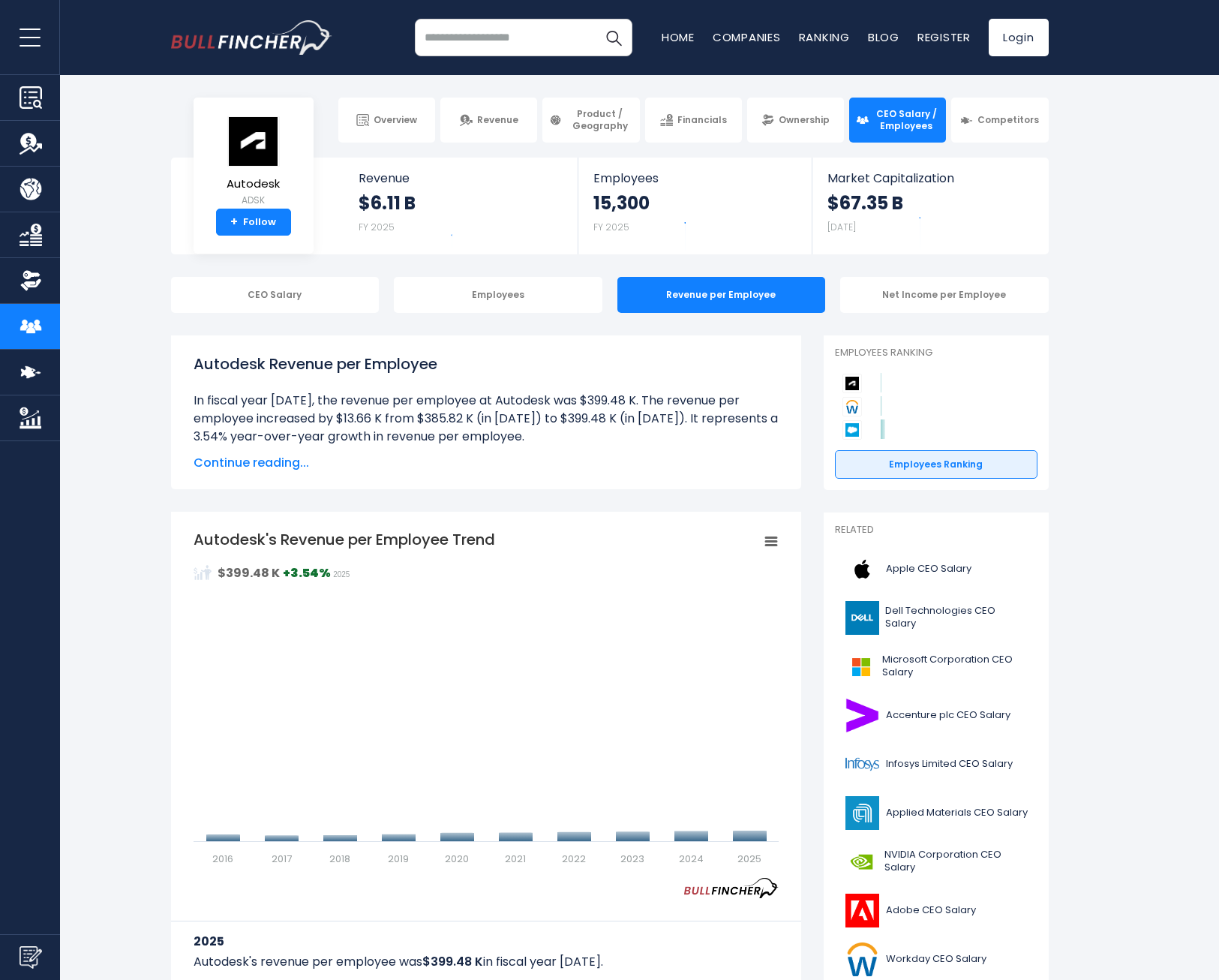  What do you see at coordinates (957, 861) in the screenshot?
I see `span: NVIDIA Corporation CEO Salary` at bounding box center [957, 861].